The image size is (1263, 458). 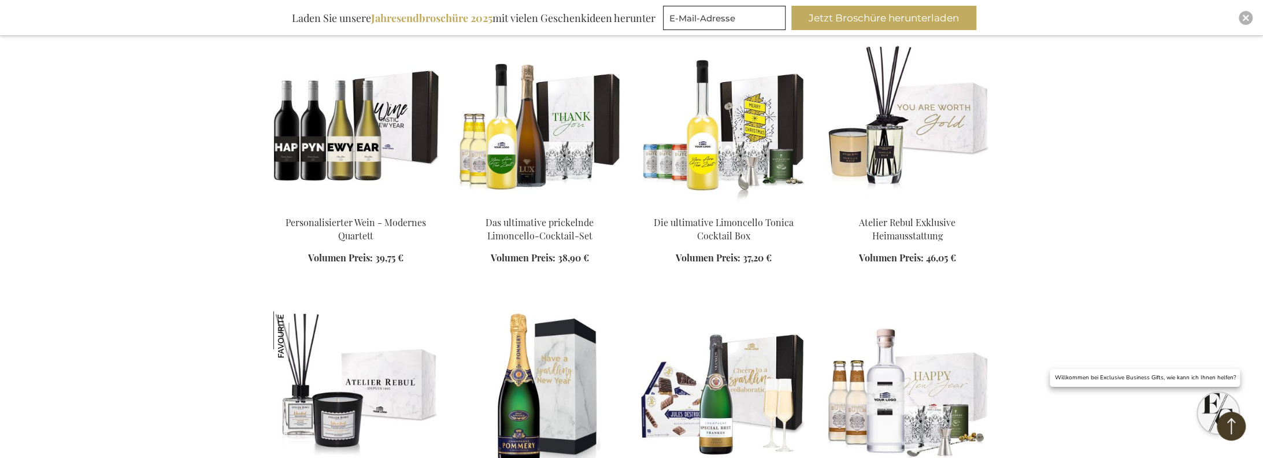 What do you see at coordinates (540, 125) in the screenshot?
I see `img: The Ultimate Sparkling Limoncello Cocktail Kit` at bounding box center [540, 125].